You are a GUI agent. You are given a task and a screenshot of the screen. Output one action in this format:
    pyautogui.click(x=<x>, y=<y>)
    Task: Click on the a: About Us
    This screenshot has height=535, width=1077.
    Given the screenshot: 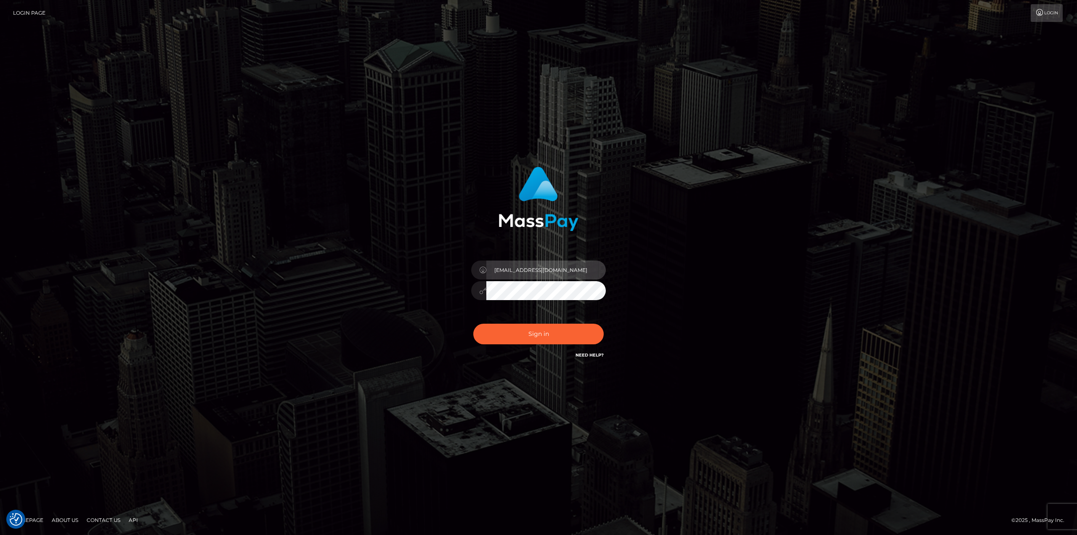 What is the action you would take?
    pyautogui.click(x=65, y=519)
    